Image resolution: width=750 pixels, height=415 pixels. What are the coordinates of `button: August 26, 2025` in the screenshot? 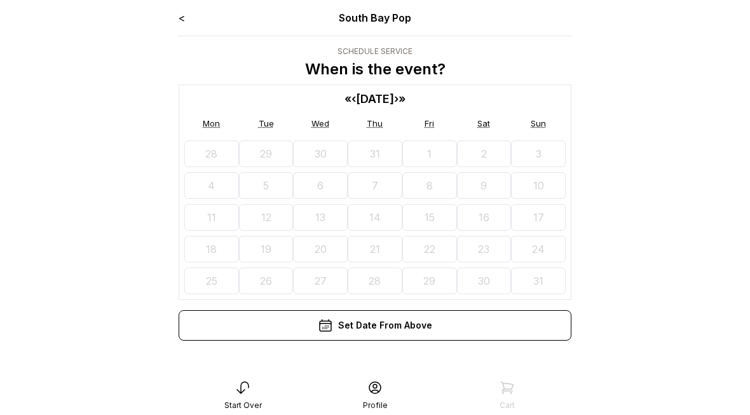 It's located at (266, 281).